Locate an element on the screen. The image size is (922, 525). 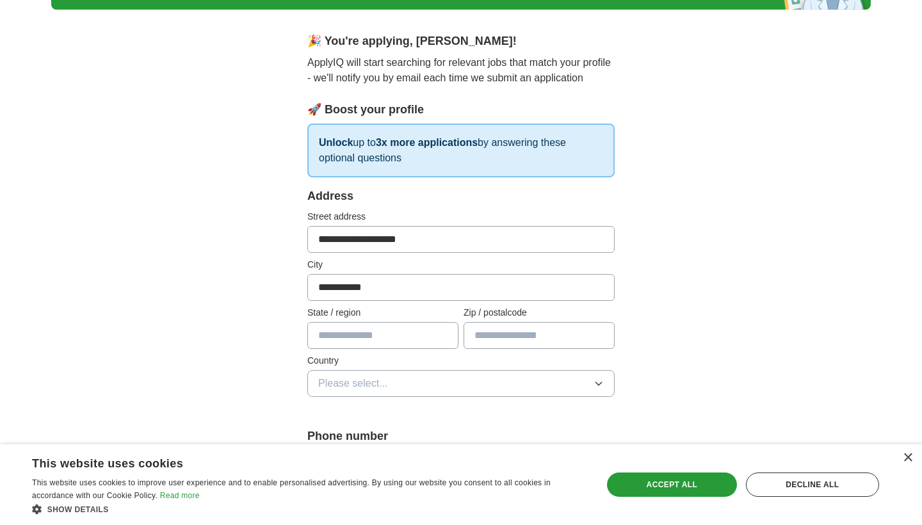
p: ApplyIQ will start searching for relevant jobs that match your profile - we'll notify you by emai... is located at coordinates (461, 70).